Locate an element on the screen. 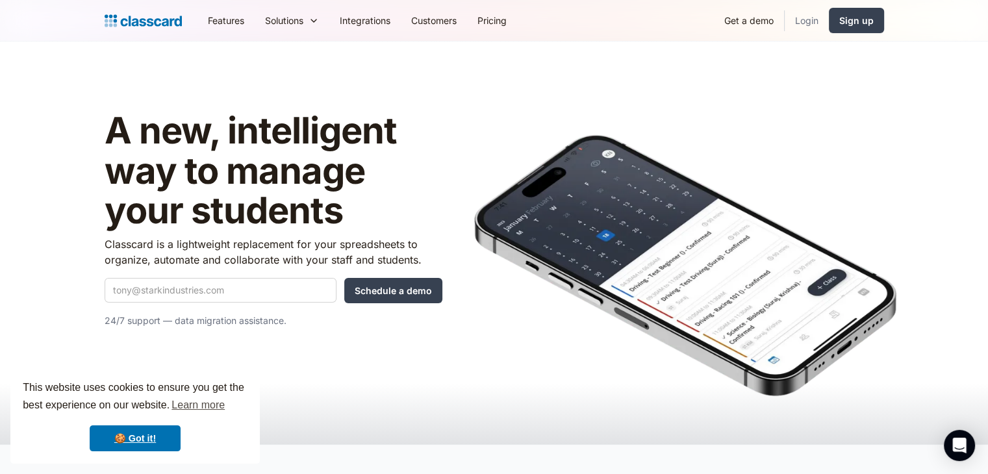  form: Quick Demo Form is located at coordinates (274, 290).